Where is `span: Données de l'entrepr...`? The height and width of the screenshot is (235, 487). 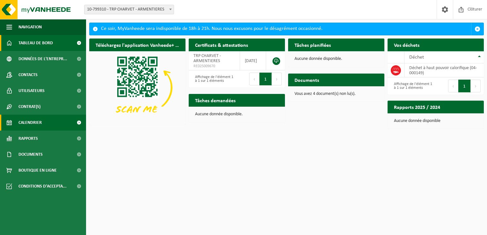
span: Données de l'entrepr... is located at coordinates (43, 59).